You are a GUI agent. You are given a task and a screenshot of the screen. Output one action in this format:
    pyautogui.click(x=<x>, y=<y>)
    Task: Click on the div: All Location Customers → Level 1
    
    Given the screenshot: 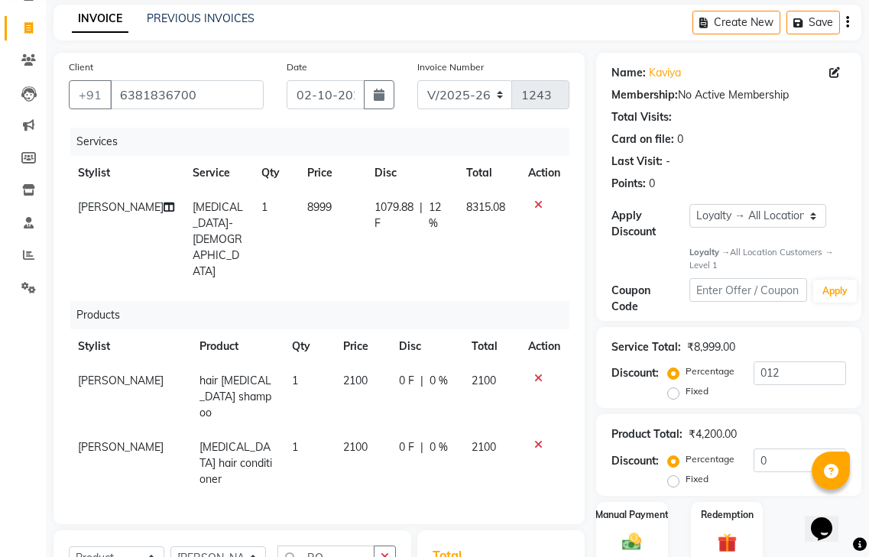 What is the action you would take?
    pyautogui.click(x=767, y=259)
    